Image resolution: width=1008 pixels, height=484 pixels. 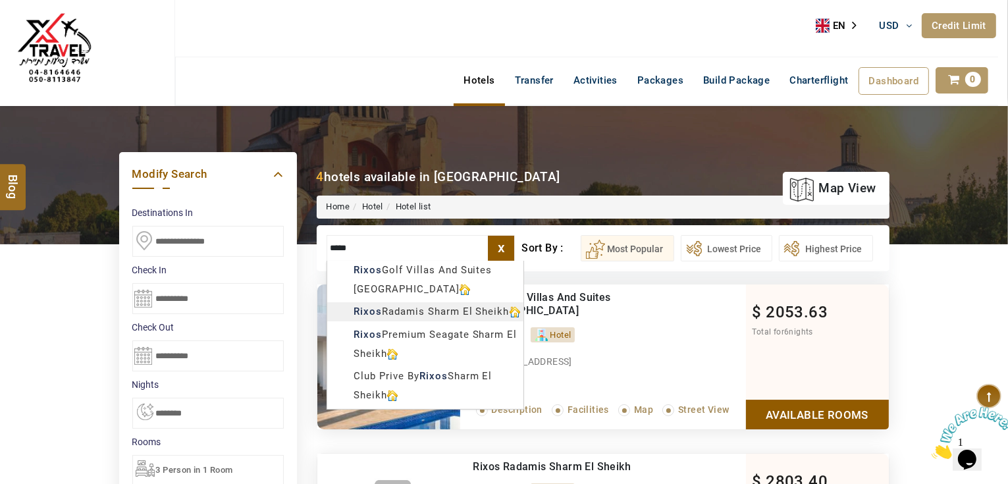 I want to click on div: Premium Seagate Sharm El Sheikh, so click(x=425, y=344).